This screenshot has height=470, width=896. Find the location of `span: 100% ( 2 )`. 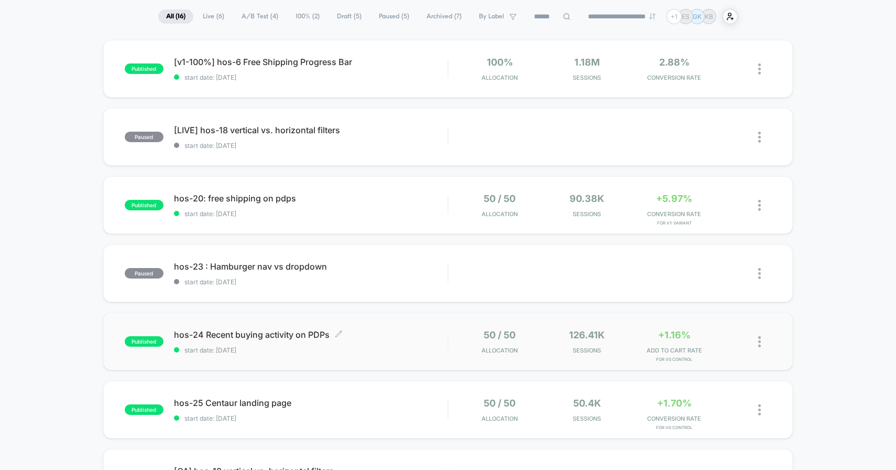

span: 100% ( 2 ) is located at coordinates (308, 16).